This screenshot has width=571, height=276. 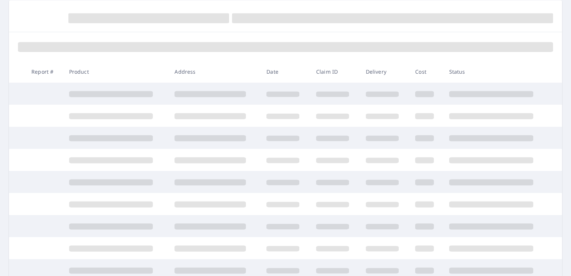 I want to click on th: Cost, so click(x=426, y=71).